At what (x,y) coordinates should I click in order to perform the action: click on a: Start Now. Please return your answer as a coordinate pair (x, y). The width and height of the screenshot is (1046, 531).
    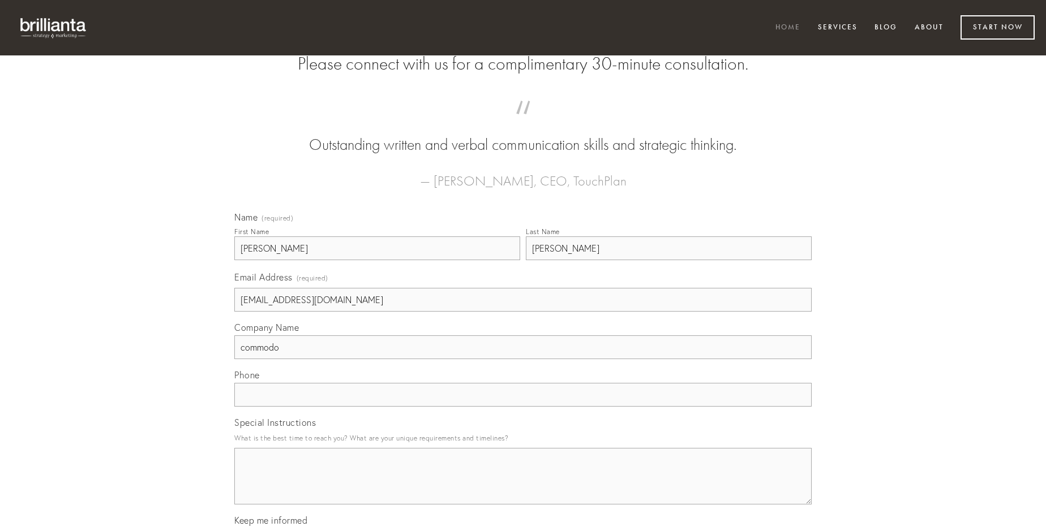
    Looking at the image, I should click on (997, 27).